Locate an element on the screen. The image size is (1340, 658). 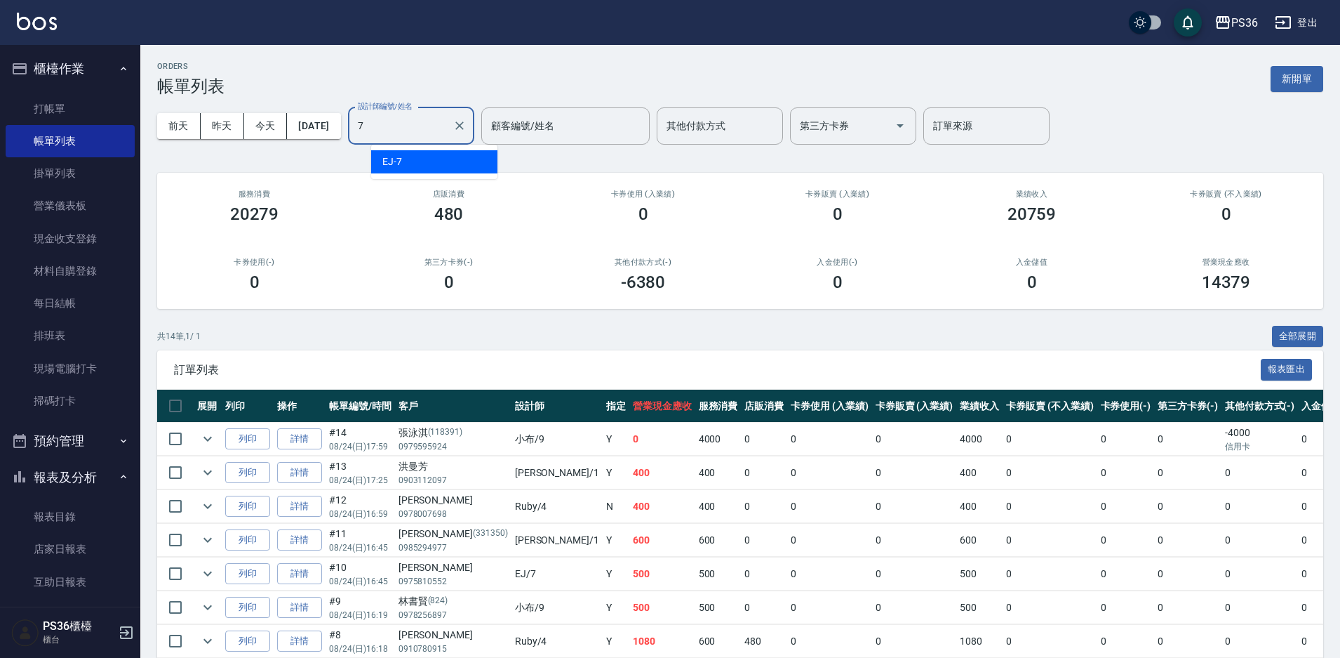
td: #9 is located at coordinates (360, 607).